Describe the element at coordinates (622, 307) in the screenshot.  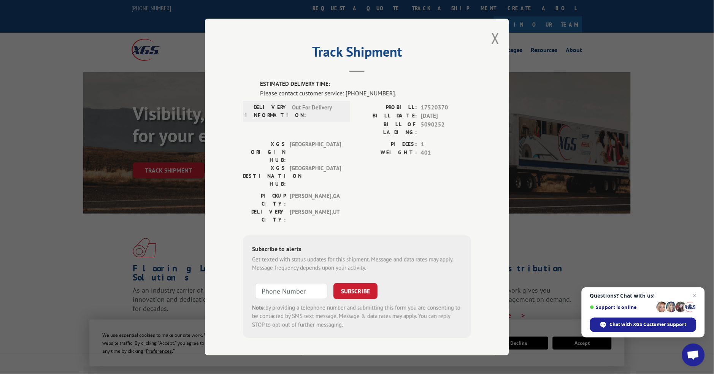
I see `span: Support is online` at that location.